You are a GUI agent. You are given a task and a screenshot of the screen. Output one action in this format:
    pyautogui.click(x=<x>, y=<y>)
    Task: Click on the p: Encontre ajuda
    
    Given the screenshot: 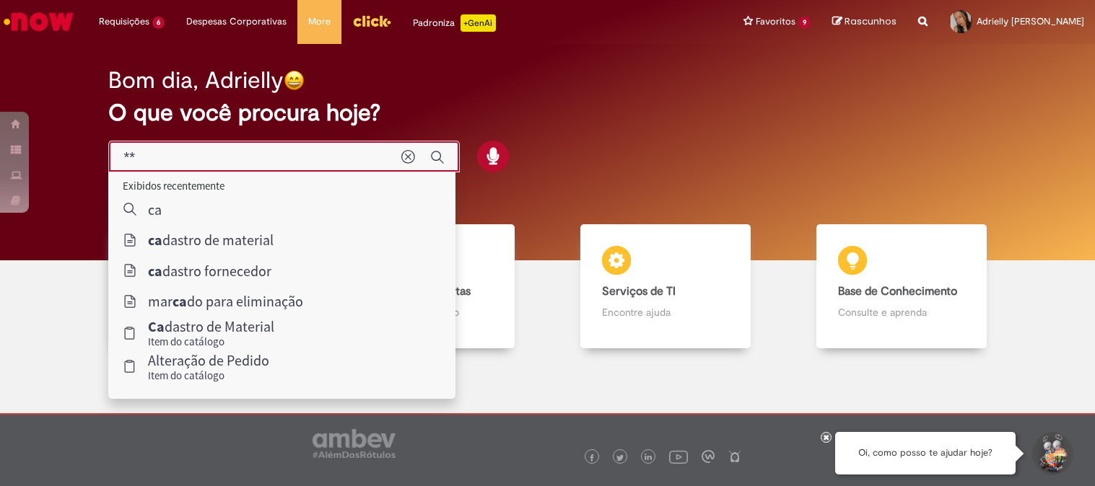 What is the action you would take?
    pyautogui.click(x=665, y=312)
    